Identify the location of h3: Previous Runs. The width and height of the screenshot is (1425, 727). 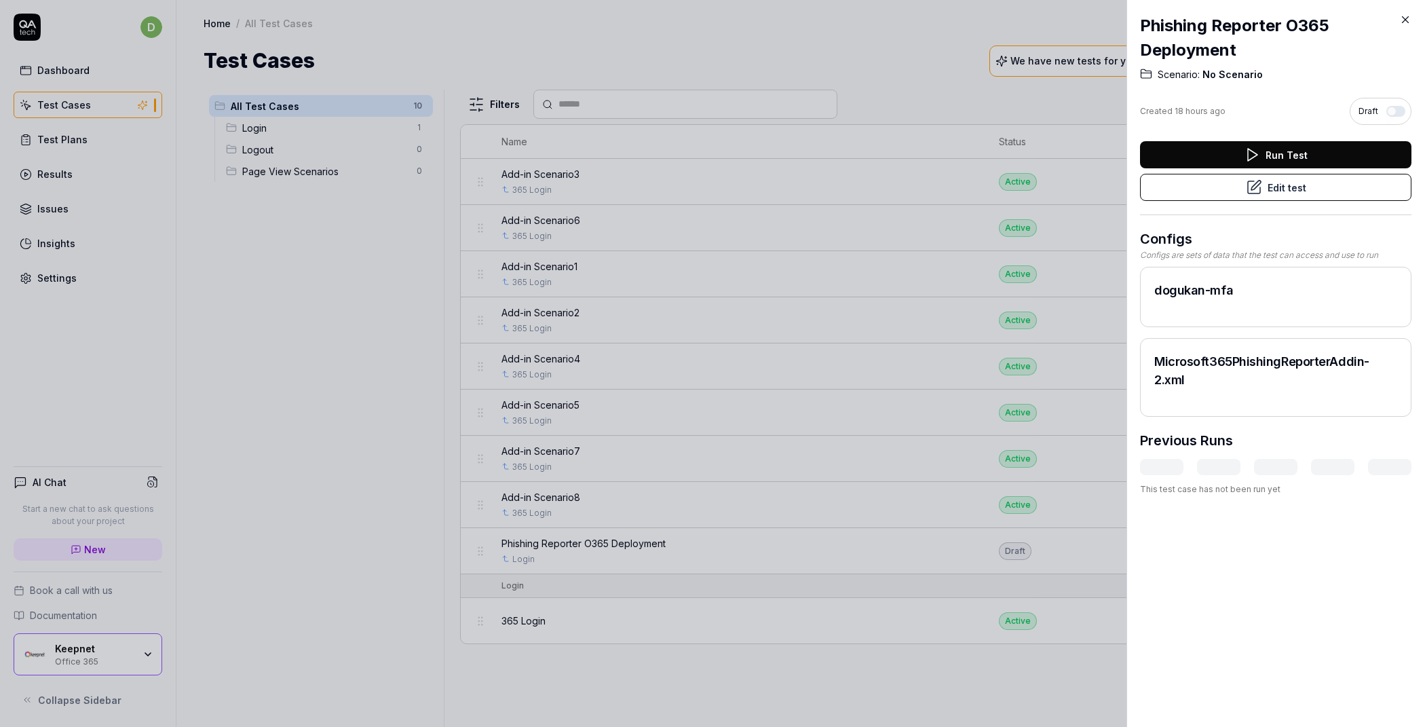
(1186, 440).